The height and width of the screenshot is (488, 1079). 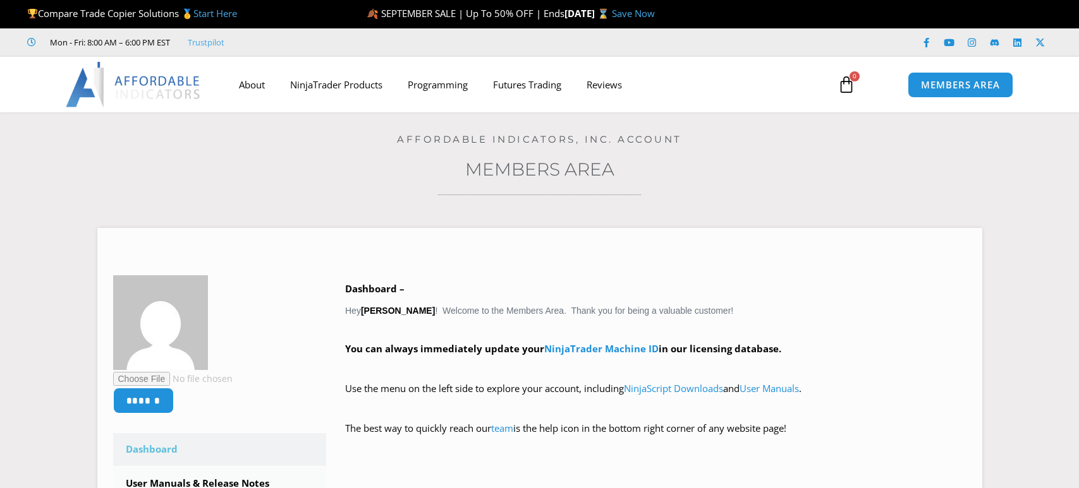 I want to click on a: NinjaScript Downloads, so click(x=673, y=389).